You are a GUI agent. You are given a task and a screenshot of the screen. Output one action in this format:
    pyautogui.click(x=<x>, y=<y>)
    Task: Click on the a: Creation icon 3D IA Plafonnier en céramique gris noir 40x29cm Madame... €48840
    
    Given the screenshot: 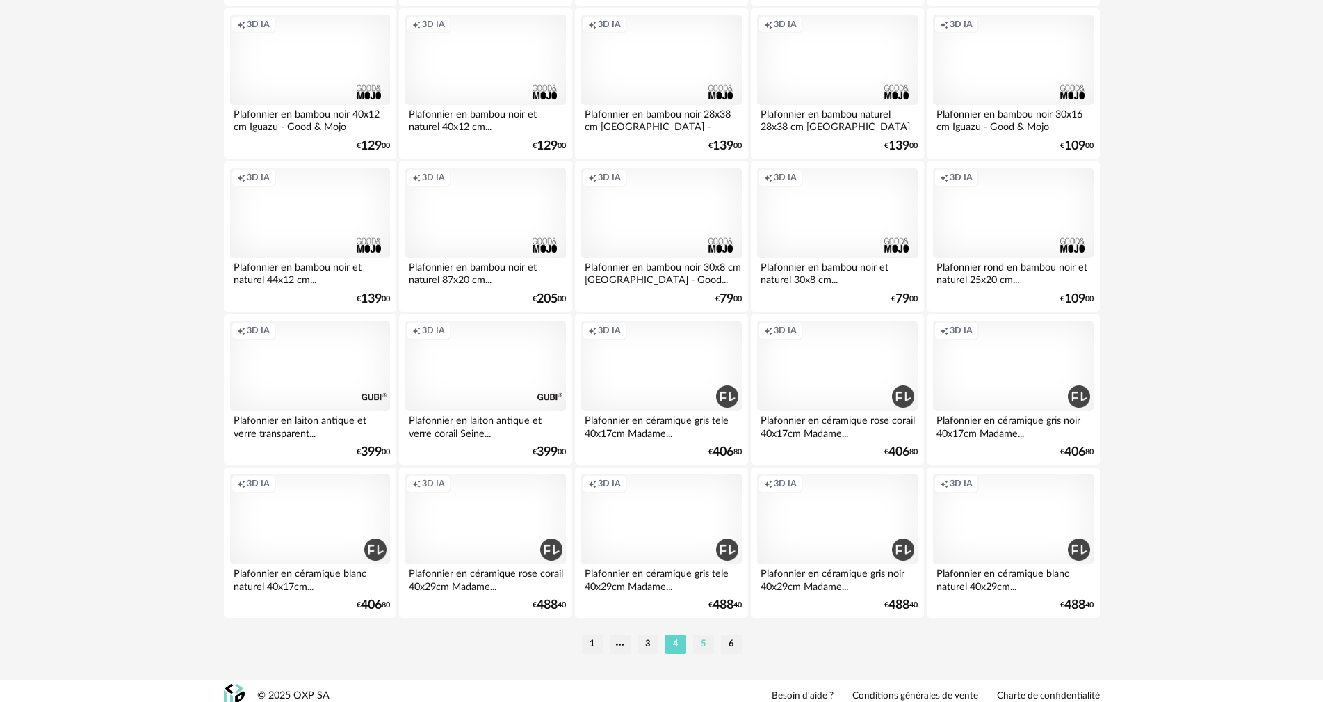 What is the action you would take?
    pyautogui.click(x=837, y=542)
    